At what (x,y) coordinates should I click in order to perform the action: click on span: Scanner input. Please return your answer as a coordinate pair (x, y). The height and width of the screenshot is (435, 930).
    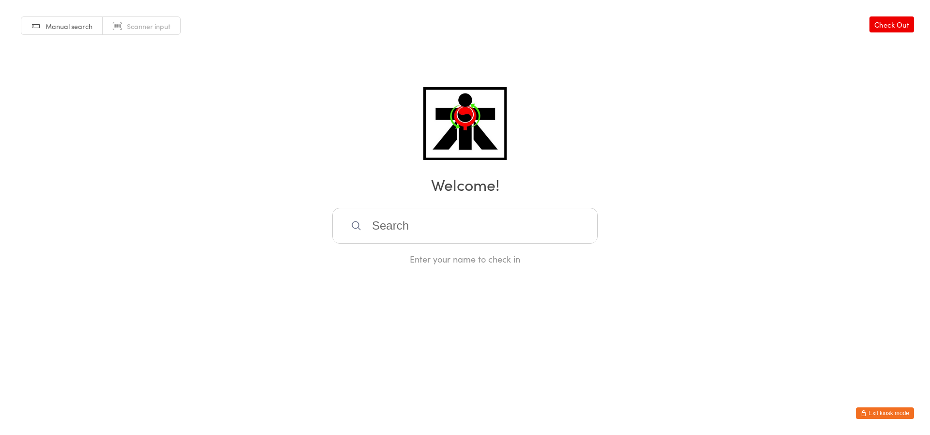
    Looking at the image, I should click on (149, 26).